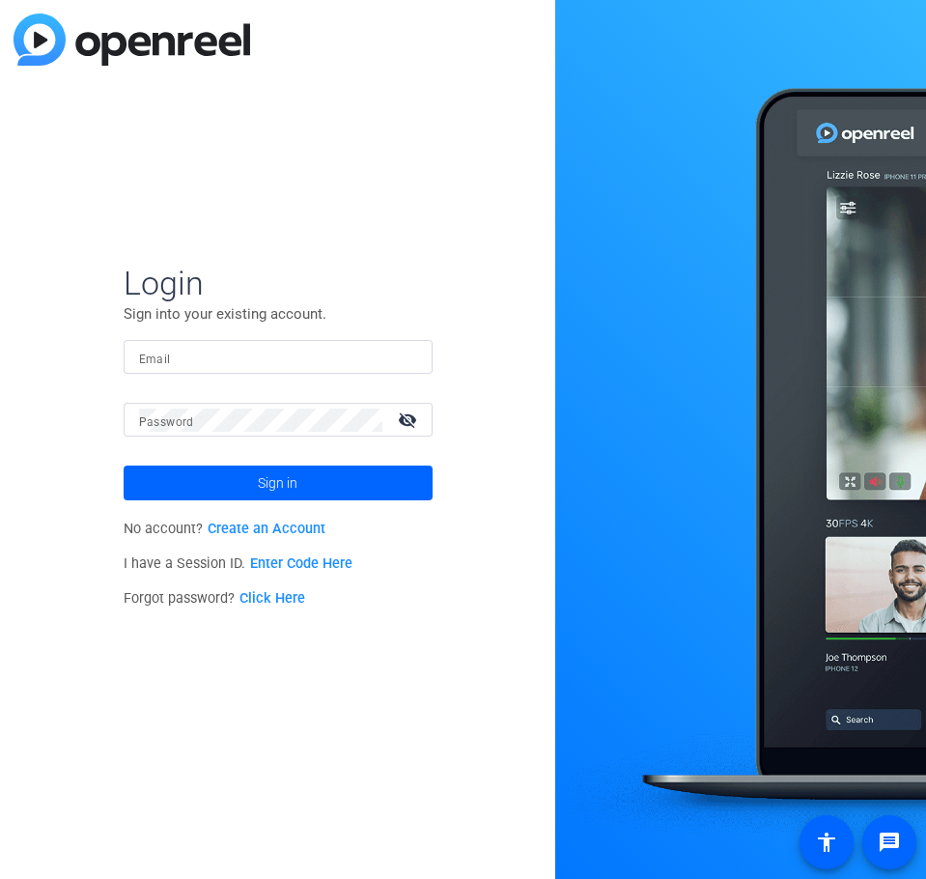 The image size is (926, 879). What do you see at coordinates (166, 422) in the screenshot?
I see `mat-label: Password` at bounding box center [166, 422].